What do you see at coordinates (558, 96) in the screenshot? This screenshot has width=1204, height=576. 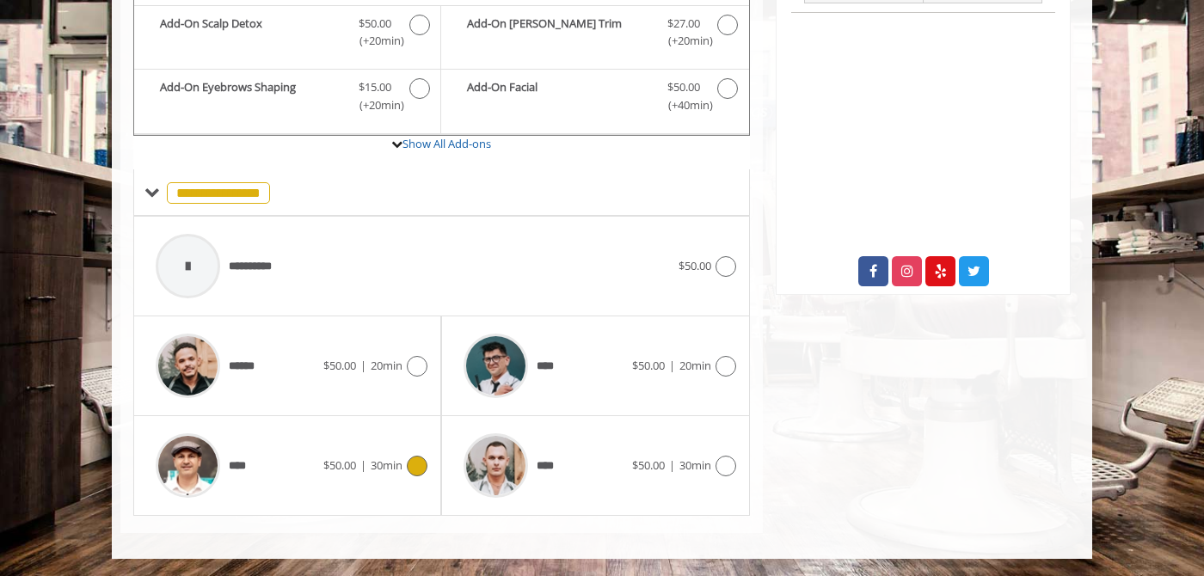 I see `b: Add-On Facial` at bounding box center [558, 96].